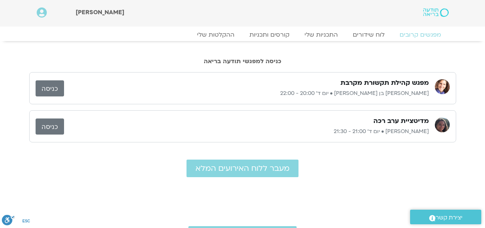  What do you see at coordinates (216, 35) in the screenshot?
I see `a: ההקלטות שלי` at bounding box center [216, 35].